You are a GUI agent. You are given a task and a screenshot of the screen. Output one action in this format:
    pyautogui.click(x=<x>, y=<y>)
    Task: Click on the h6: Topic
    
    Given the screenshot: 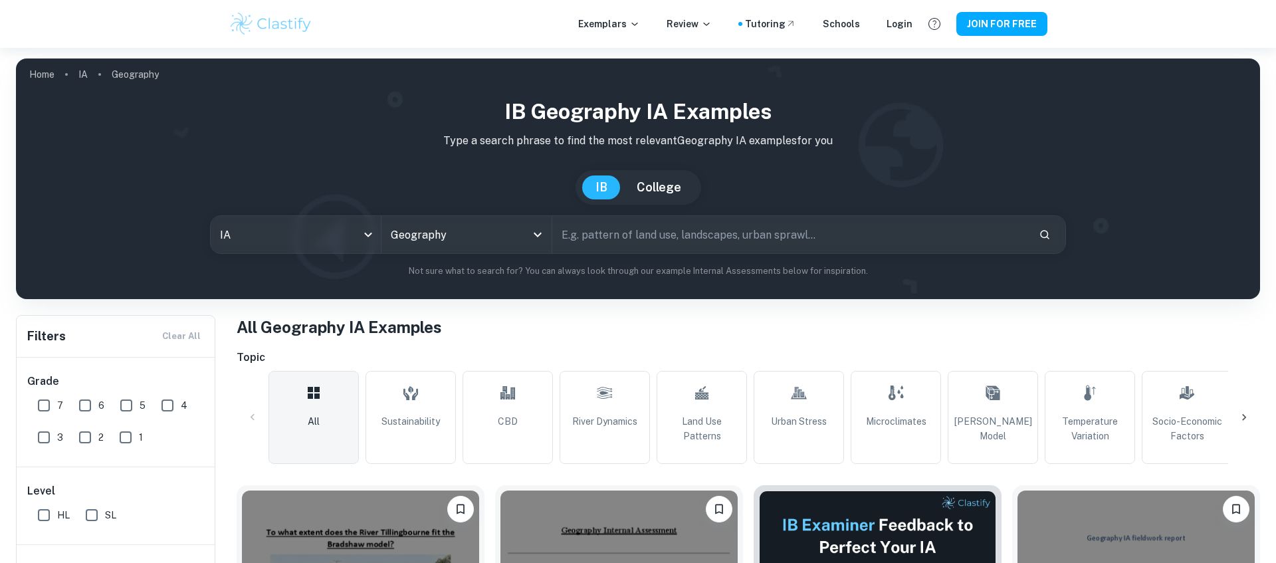 What is the action you would take?
    pyautogui.click(x=748, y=357)
    